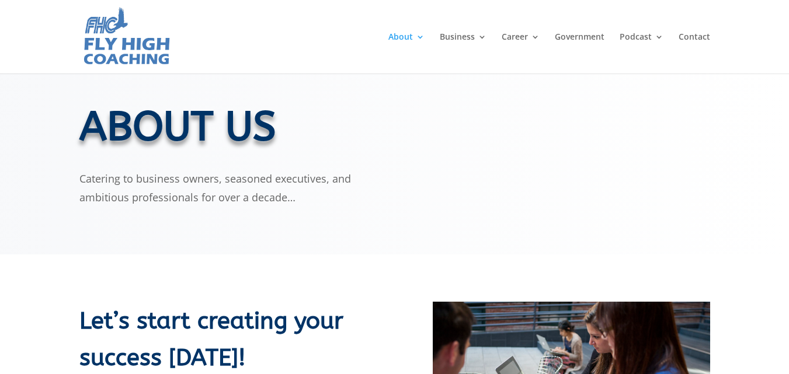  Describe the element at coordinates (520, 53) in the screenshot. I see `a: Career` at that location.